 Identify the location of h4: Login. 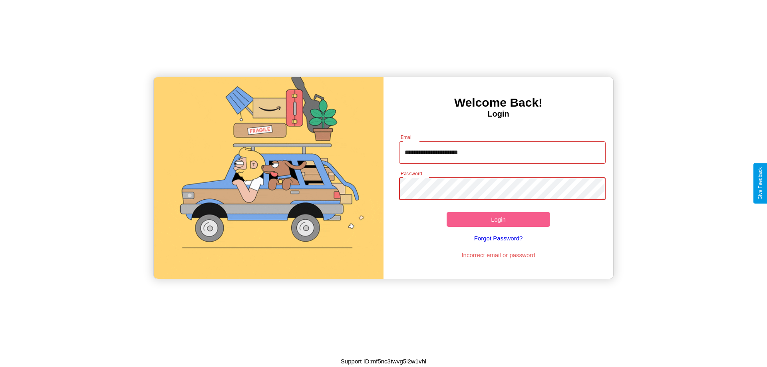
(498, 114).